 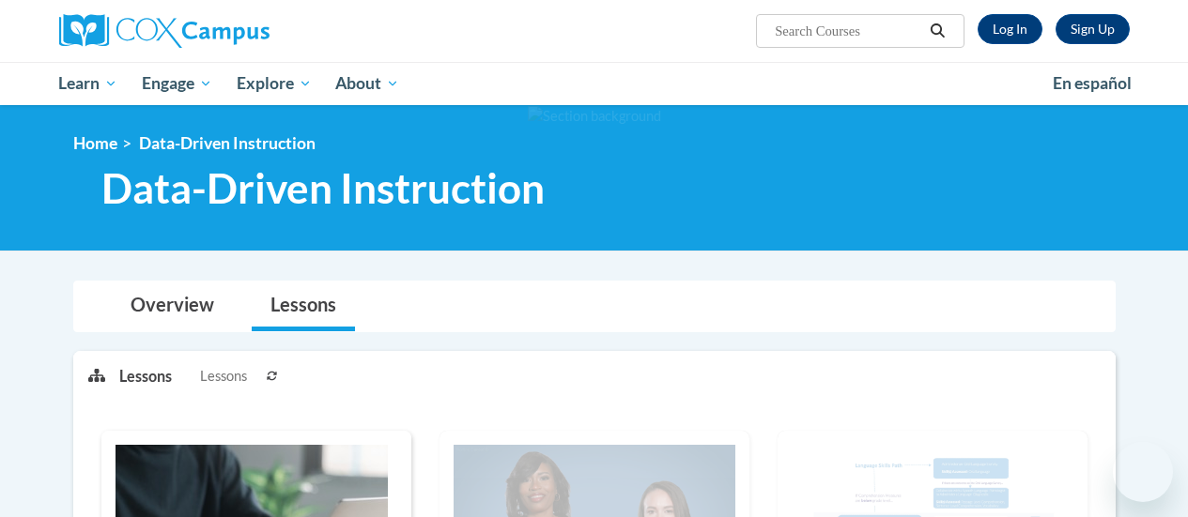 I want to click on a: Register, so click(x=1092, y=29).